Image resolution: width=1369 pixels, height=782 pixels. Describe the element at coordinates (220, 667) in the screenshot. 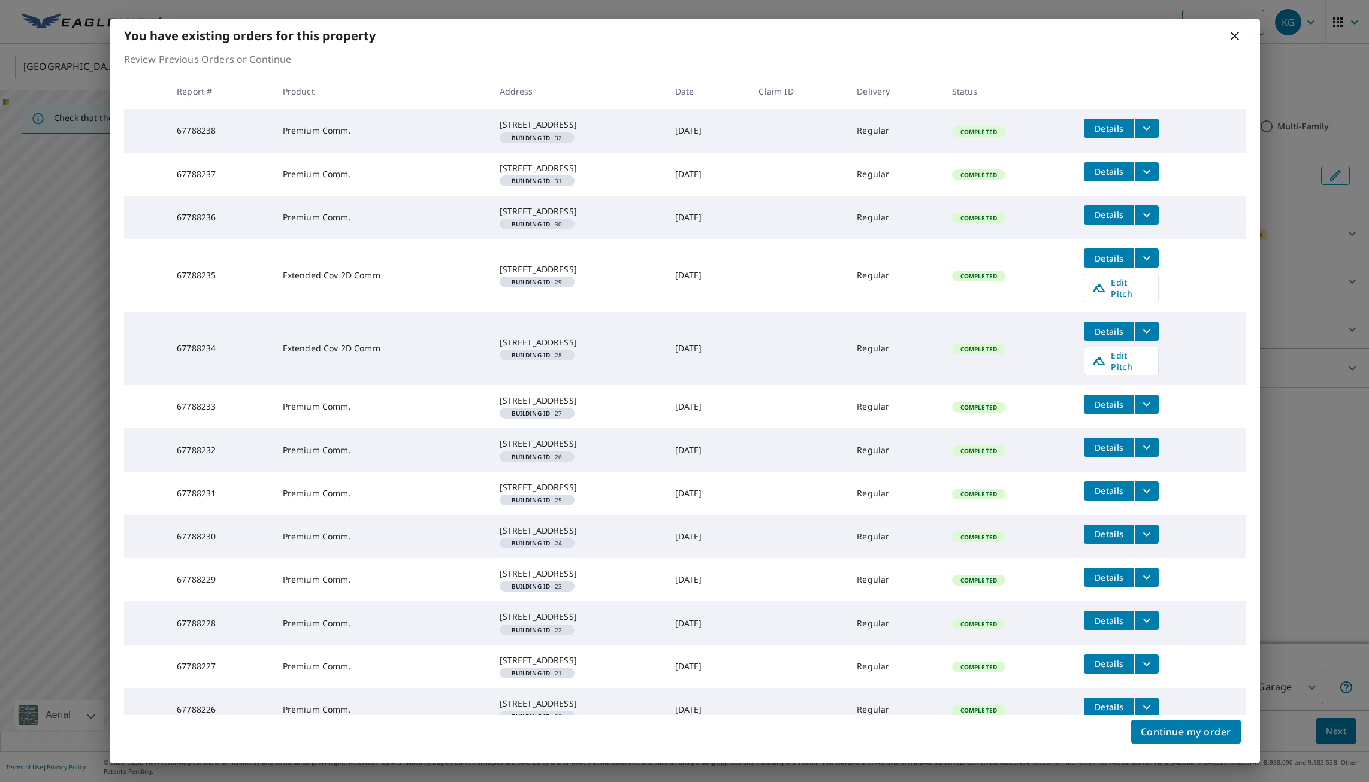

I see `td: 67788227` at that location.